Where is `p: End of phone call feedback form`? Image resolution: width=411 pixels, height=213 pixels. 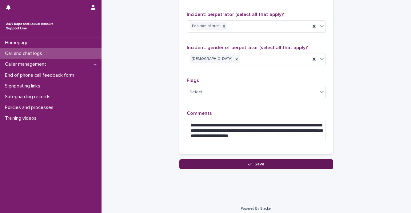 p: End of phone call feedback form is located at coordinates (41, 75).